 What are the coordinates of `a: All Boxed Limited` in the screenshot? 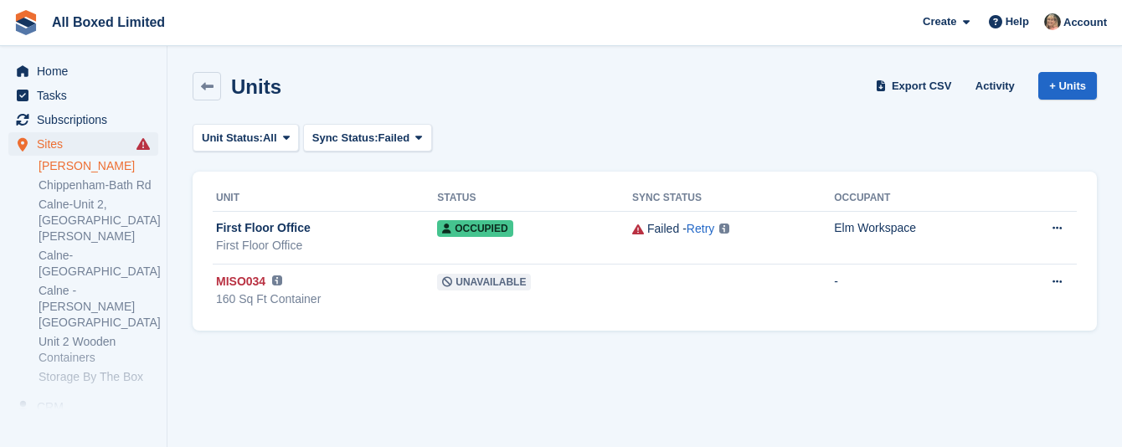 It's located at (108, 22).